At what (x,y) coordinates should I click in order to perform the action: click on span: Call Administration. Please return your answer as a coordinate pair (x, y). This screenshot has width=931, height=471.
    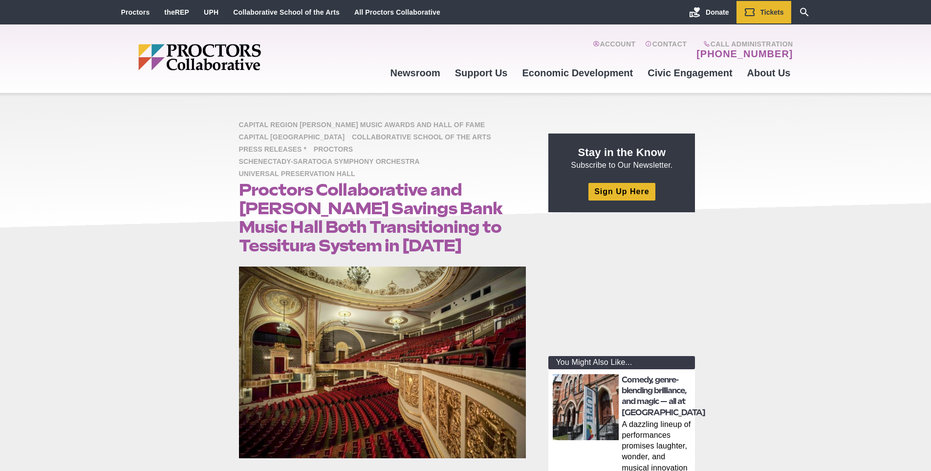
    Looking at the image, I should click on (743, 44).